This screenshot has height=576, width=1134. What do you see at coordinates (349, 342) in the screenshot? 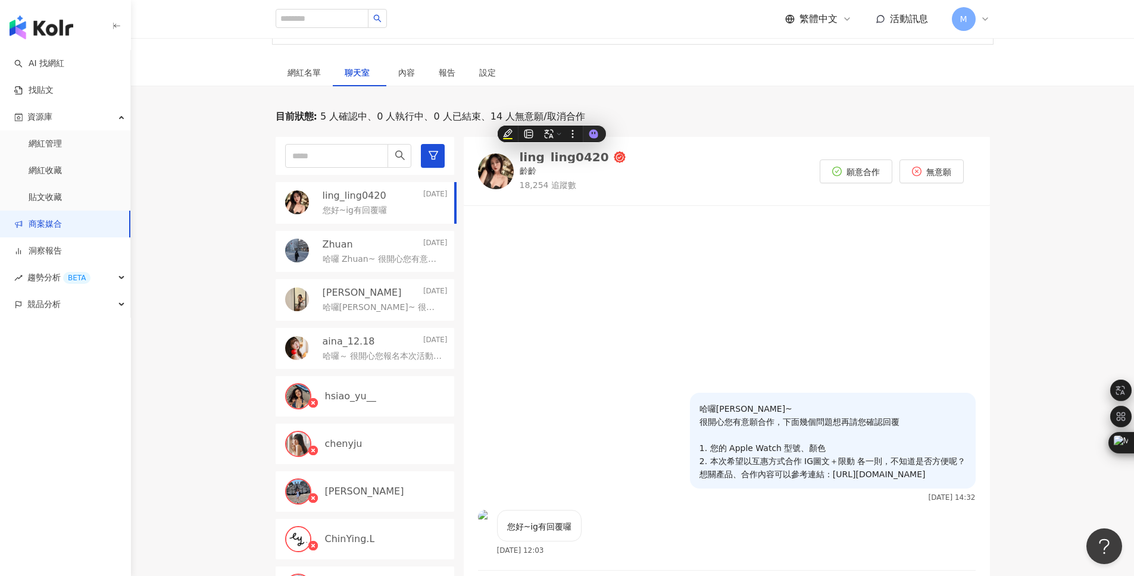
I see `p: aina_12.18` at bounding box center [349, 342].